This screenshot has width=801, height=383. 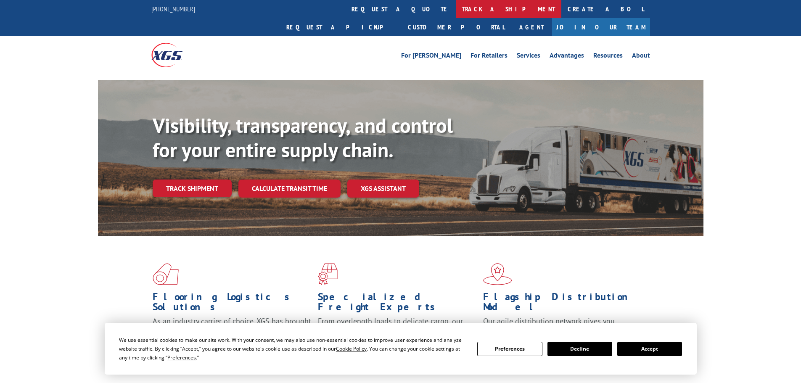 What do you see at coordinates (497, 274) in the screenshot?
I see `img: xgs-icon-flagship-distribution-model-red` at bounding box center [497, 274].